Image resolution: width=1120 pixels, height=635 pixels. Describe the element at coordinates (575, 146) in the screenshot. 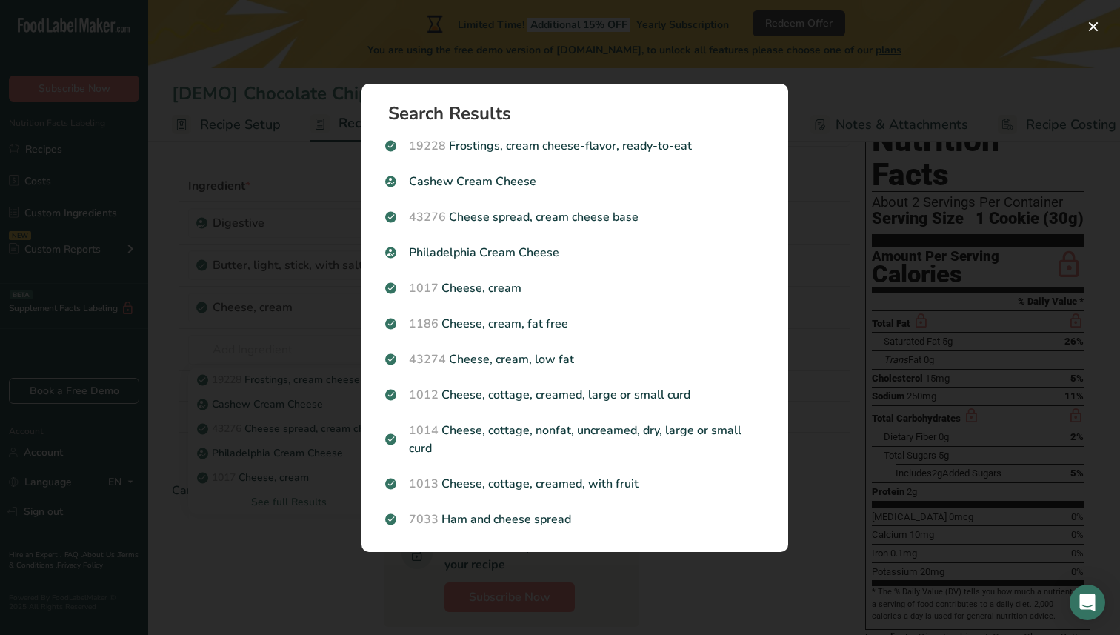

I see `p: Frostings, cream cheese-flavor, ready-to-eat` at that location.